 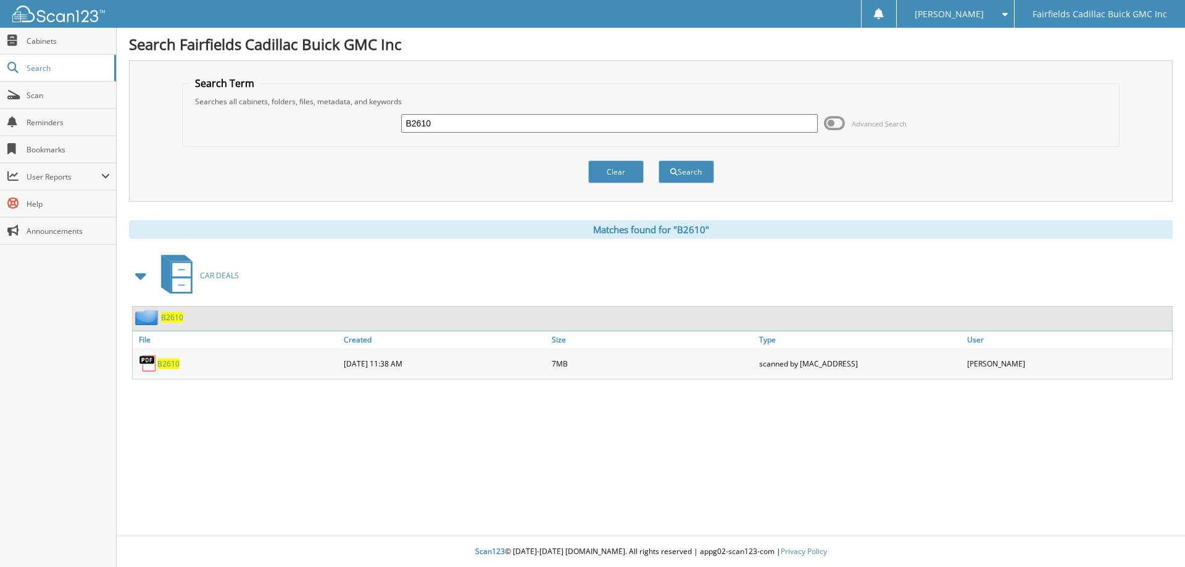 I want to click on a: Size, so click(x=653, y=340).